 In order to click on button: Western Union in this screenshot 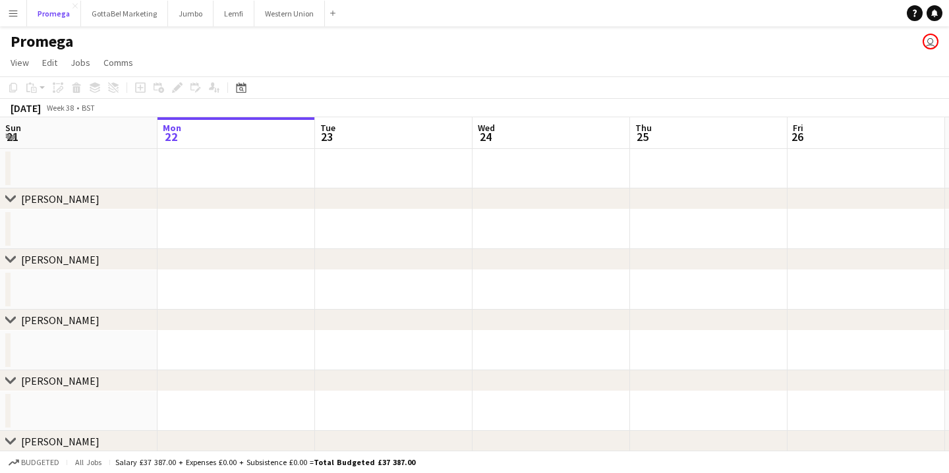, I will do `click(289, 13)`.